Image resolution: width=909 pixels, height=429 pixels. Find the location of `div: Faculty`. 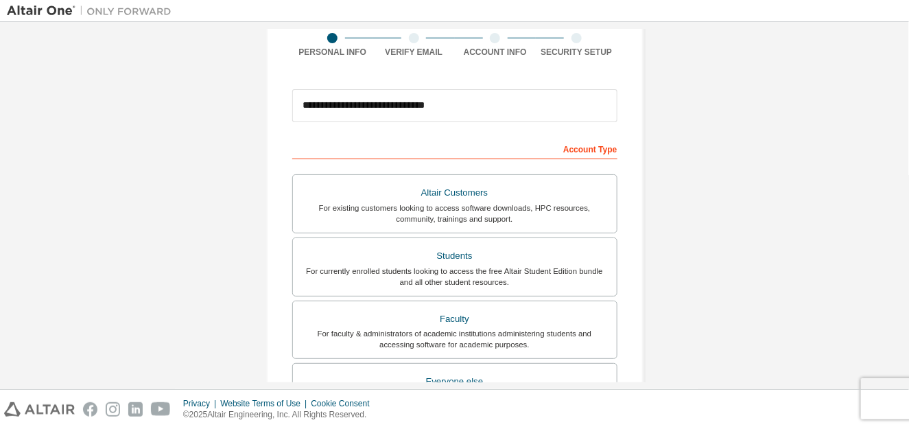

div: Faculty is located at coordinates (455, 319).